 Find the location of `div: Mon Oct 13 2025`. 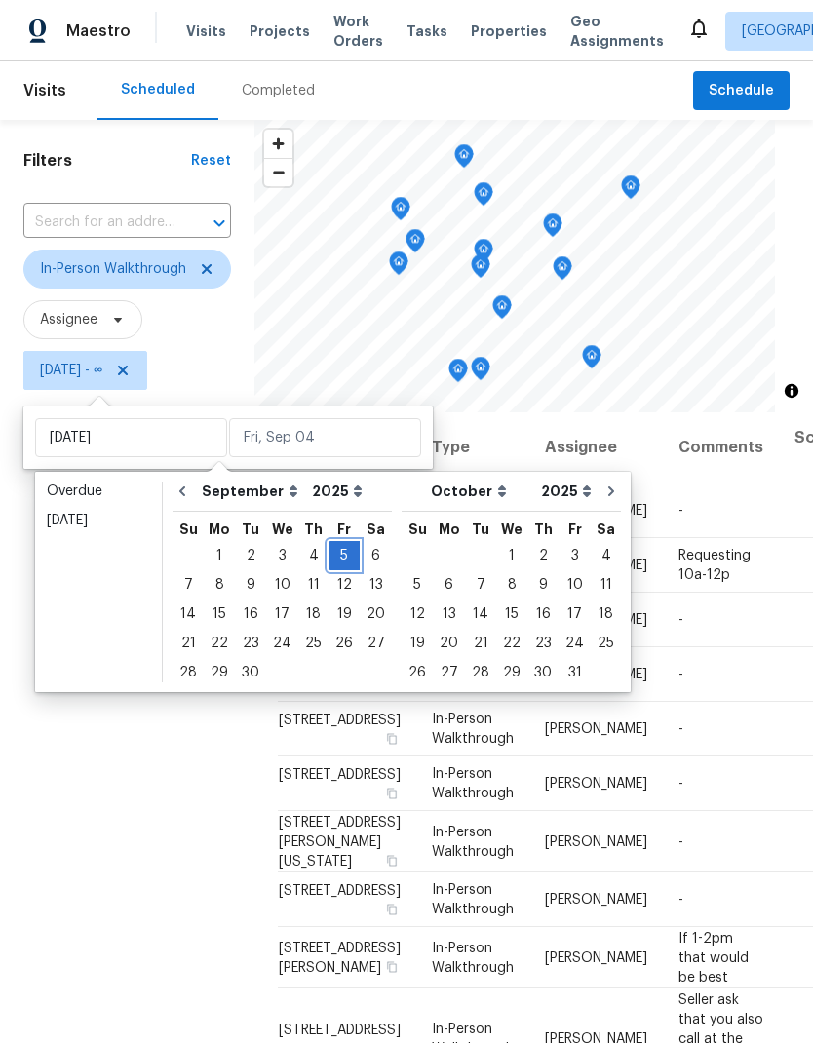

div: Mon Oct 13 2025 is located at coordinates (449, 614).